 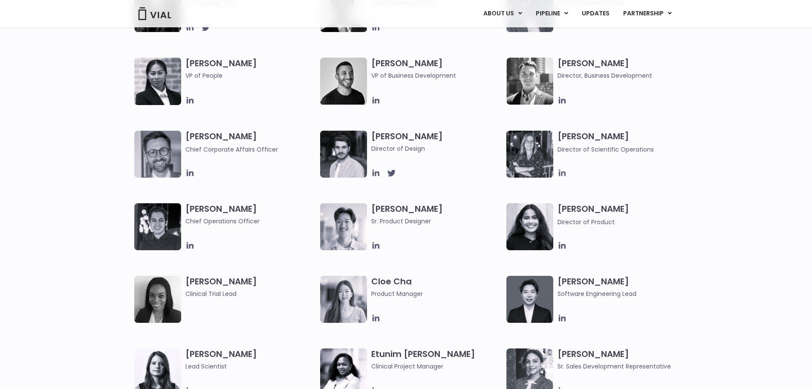 What do you see at coordinates (437, 75) in the screenshot?
I see `span: VP of Business Development` at bounding box center [437, 75].